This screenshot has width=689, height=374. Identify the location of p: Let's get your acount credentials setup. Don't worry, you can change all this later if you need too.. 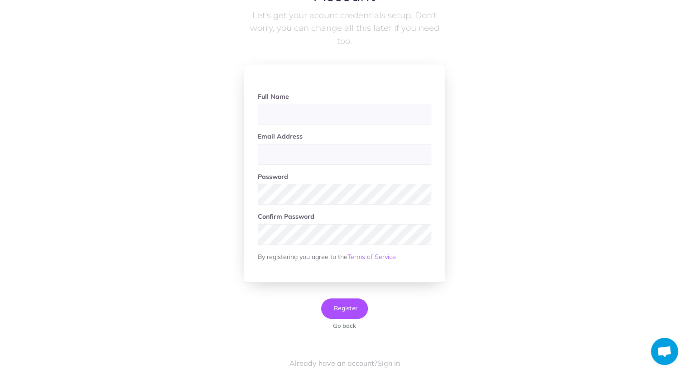
(344, 29).